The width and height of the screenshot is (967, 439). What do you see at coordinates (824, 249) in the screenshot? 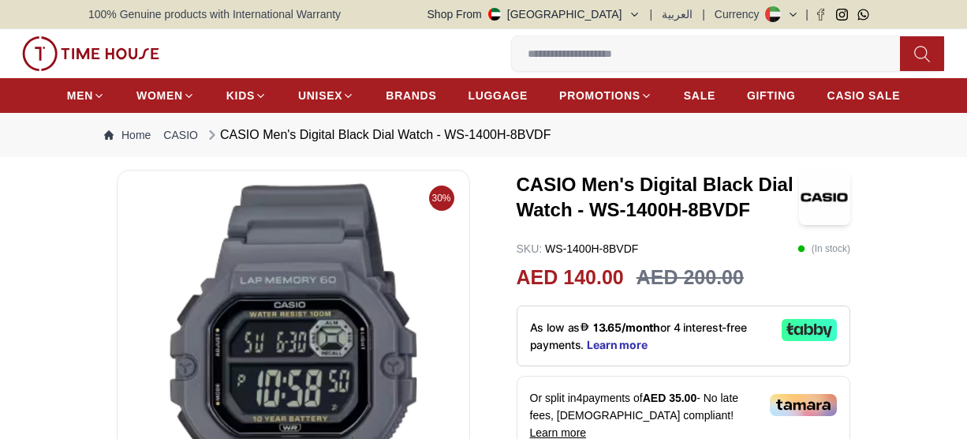
I see `p: ( In stock )` at bounding box center [824, 249].